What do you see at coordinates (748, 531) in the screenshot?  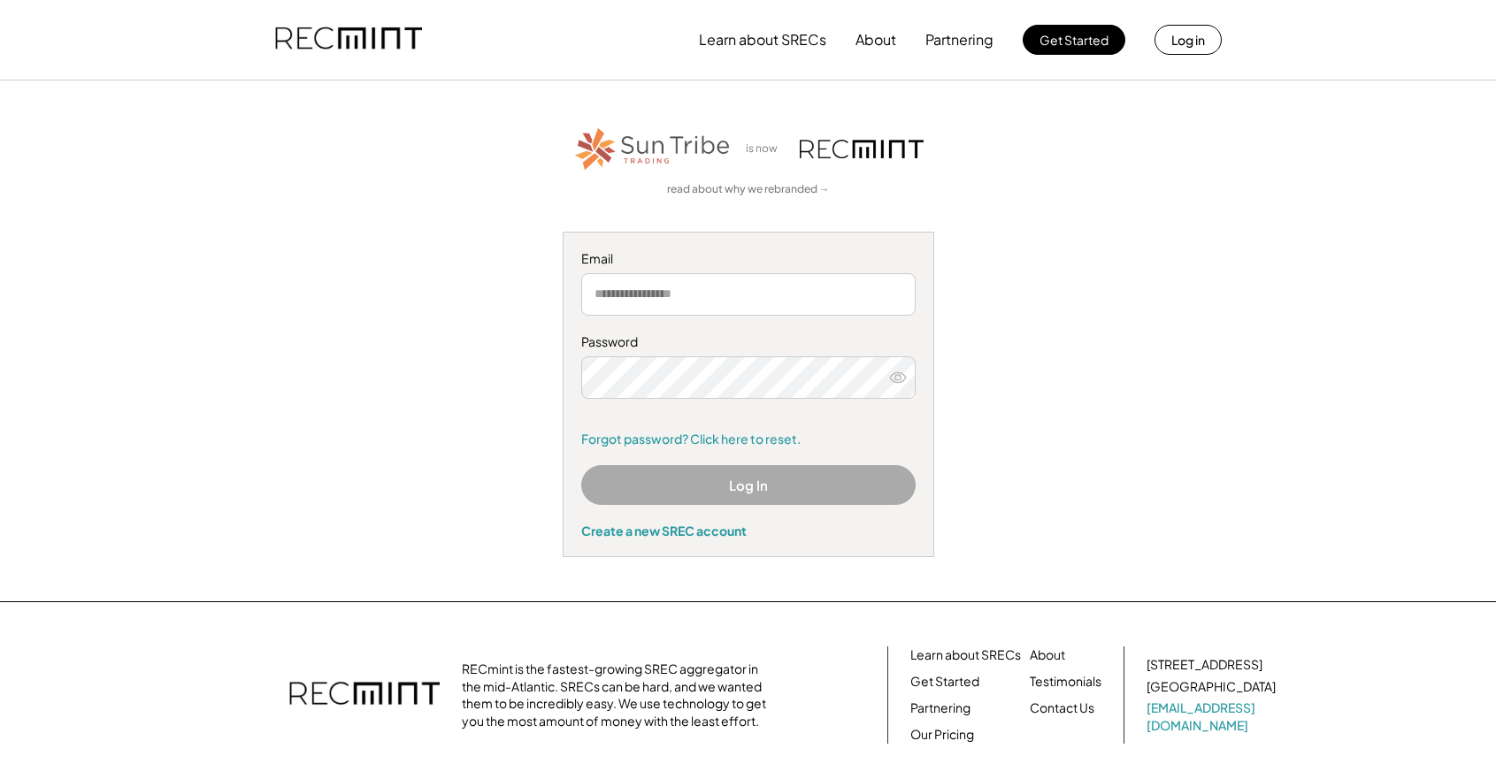 I see `div: Create a new SREC account` at bounding box center [748, 531].